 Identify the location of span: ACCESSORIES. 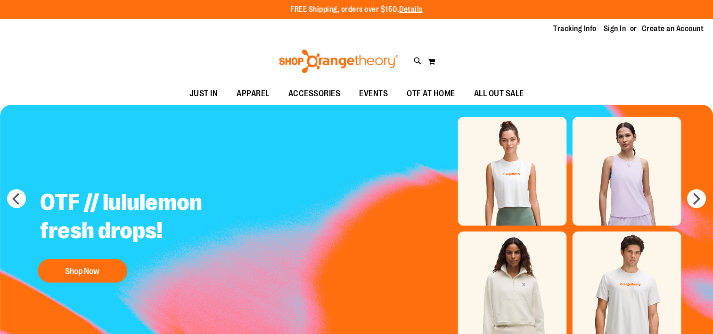
(314, 93).